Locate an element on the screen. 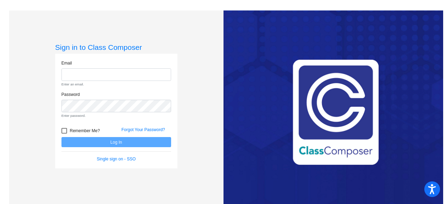  label: Email is located at coordinates (67, 63).